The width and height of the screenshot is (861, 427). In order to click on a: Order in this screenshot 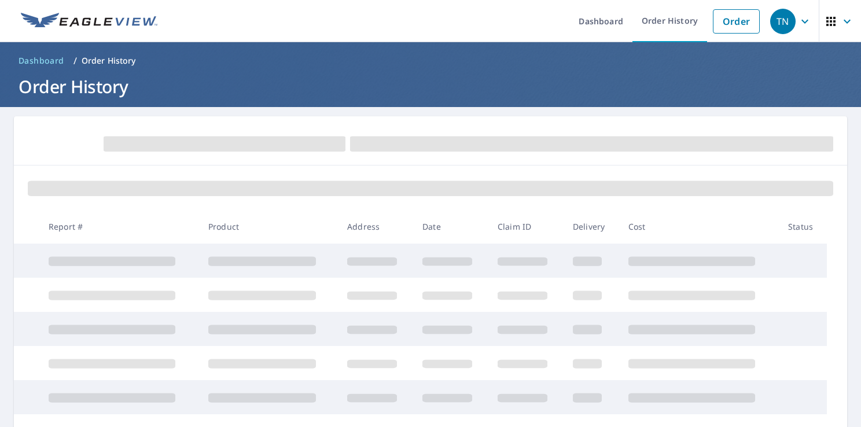, I will do `click(736, 21)`.